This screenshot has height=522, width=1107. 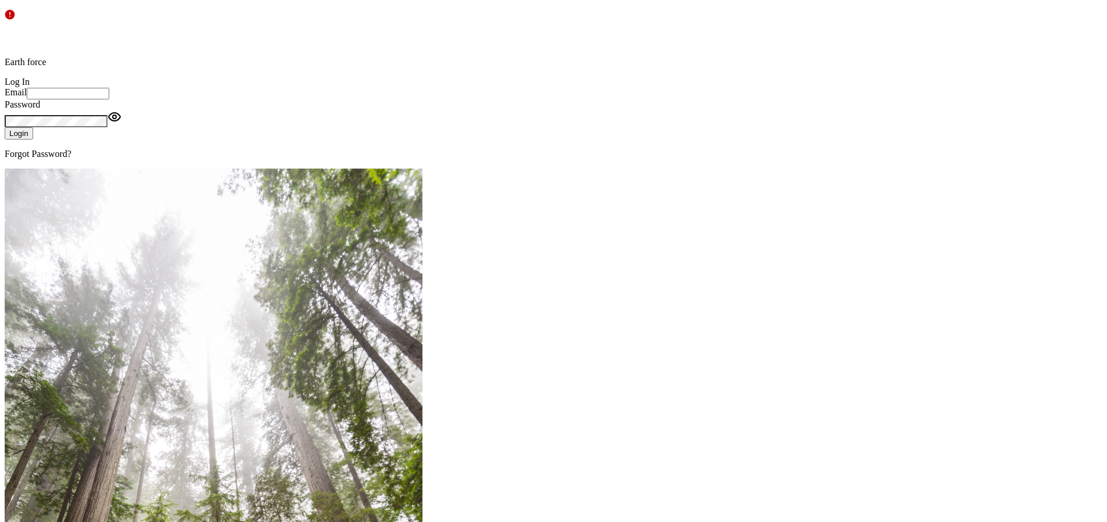 What do you see at coordinates (19, 133) in the screenshot?
I see `button: Login` at bounding box center [19, 133].